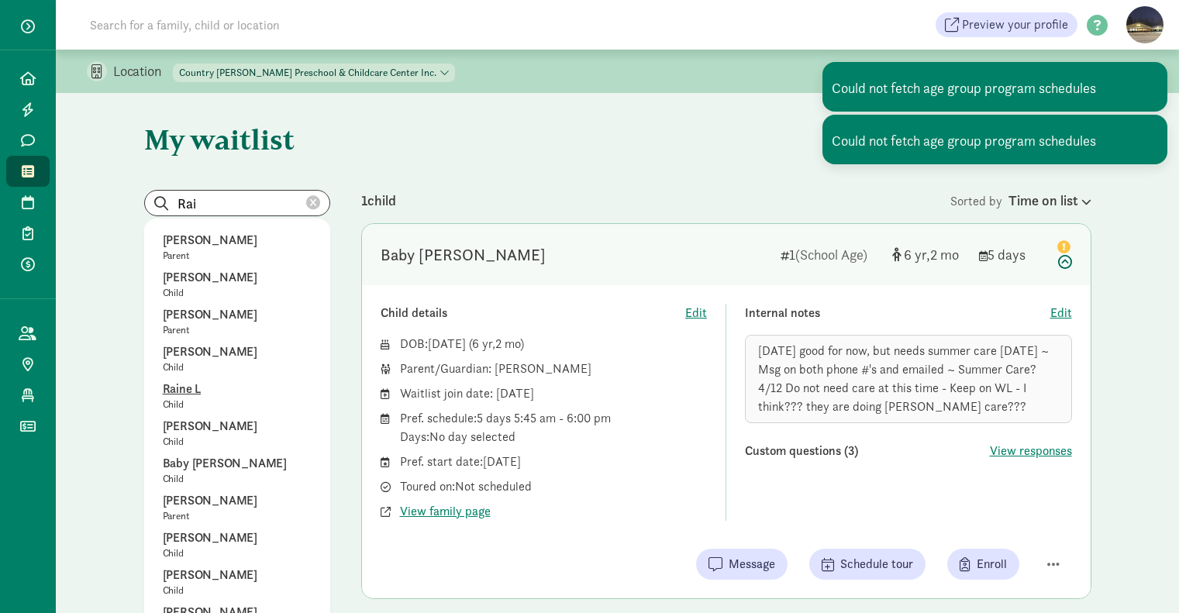  Describe the element at coordinates (877, 565) in the screenshot. I see `span: Schedule tour` at that location.